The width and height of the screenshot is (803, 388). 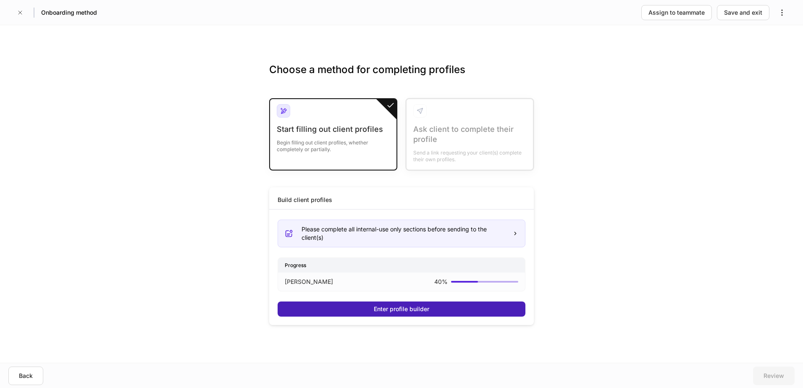 I want to click on button: Assign to teammate, so click(x=676, y=13).